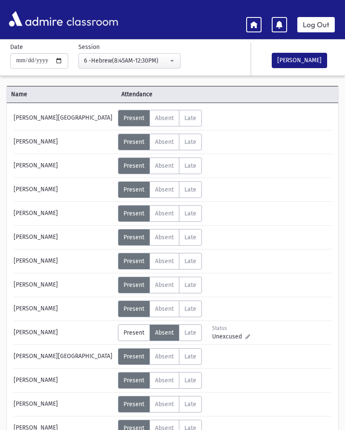  What do you see at coordinates (231, 328) in the screenshot?
I see `div: Status` at bounding box center [231, 328].